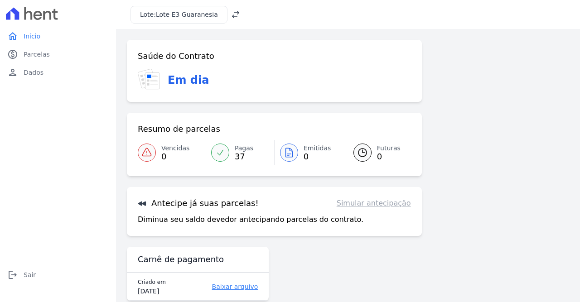 The width and height of the screenshot is (580, 302). Describe the element at coordinates (37, 54) in the screenshot. I see `span: Parcelas` at that location.